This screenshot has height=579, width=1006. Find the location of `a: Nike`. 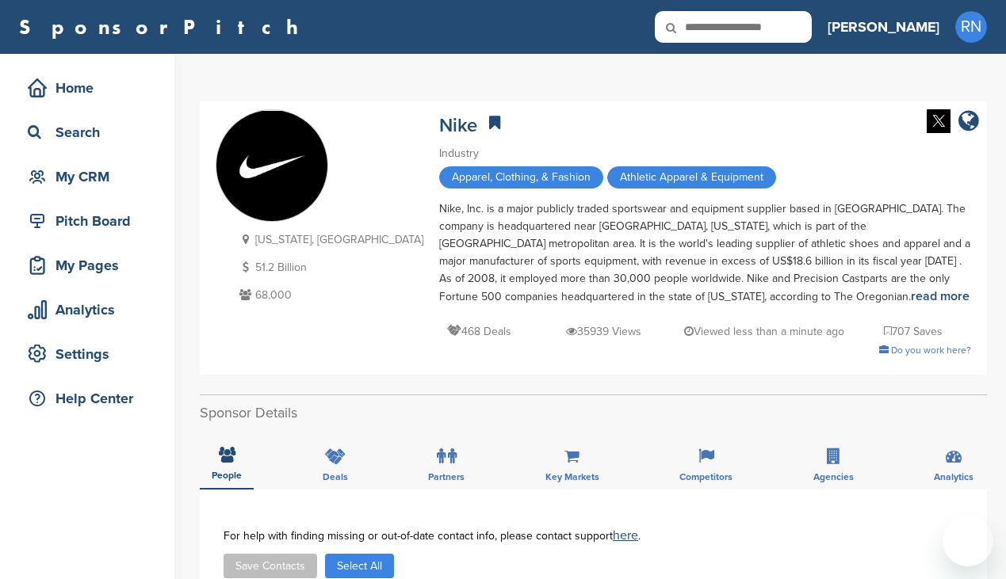

a: Nike is located at coordinates (458, 125).